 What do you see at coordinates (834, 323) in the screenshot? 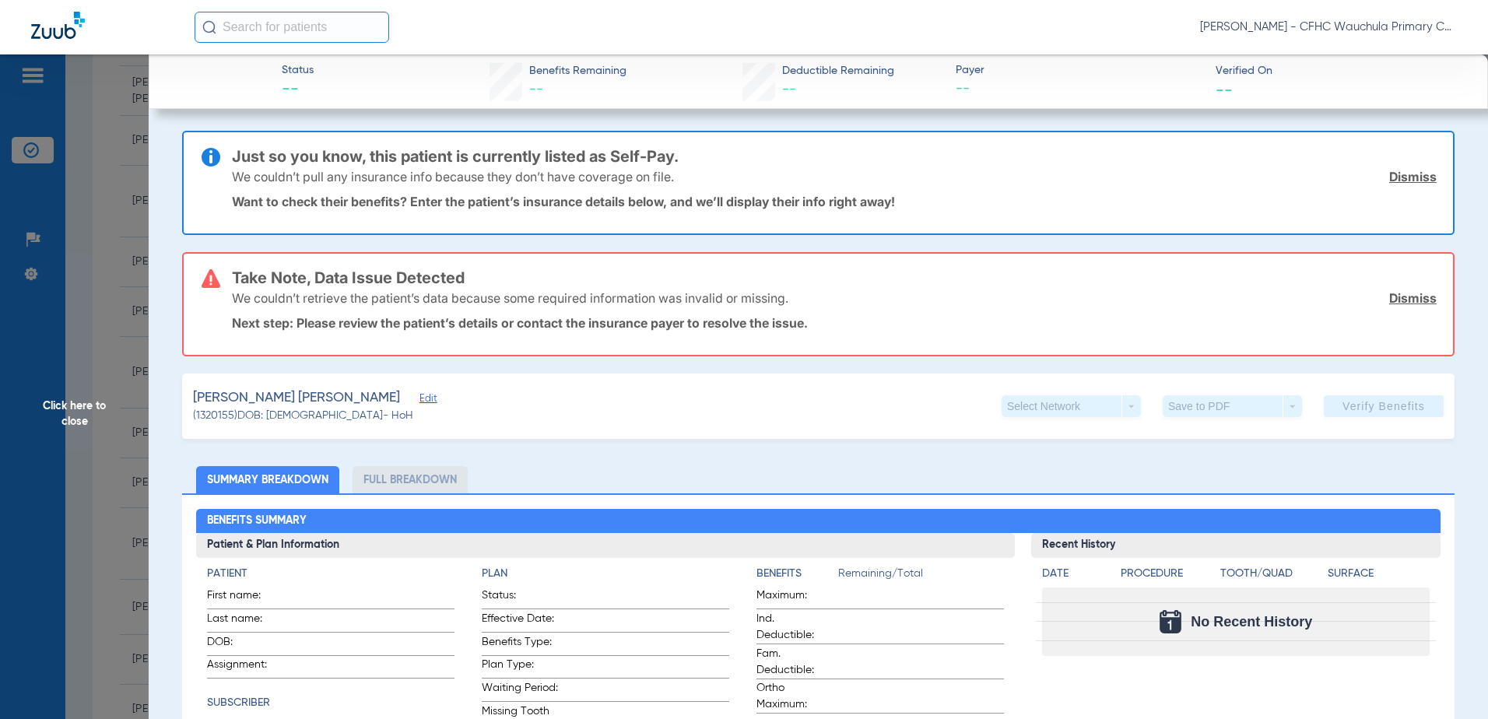
I see `p: Next step: Please review the patient’s details or contact the insurance payer to resolve the issue.` at bounding box center [834, 323].